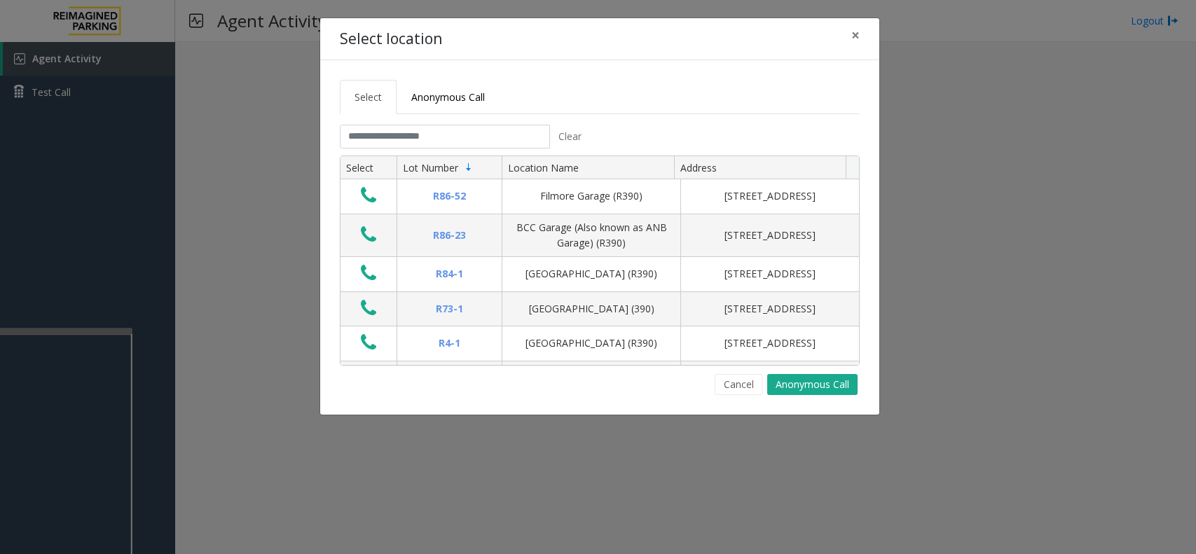 The height and width of the screenshot is (554, 1196). Describe the element at coordinates (600, 97) in the screenshot. I see `ul: Tabs` at that location.